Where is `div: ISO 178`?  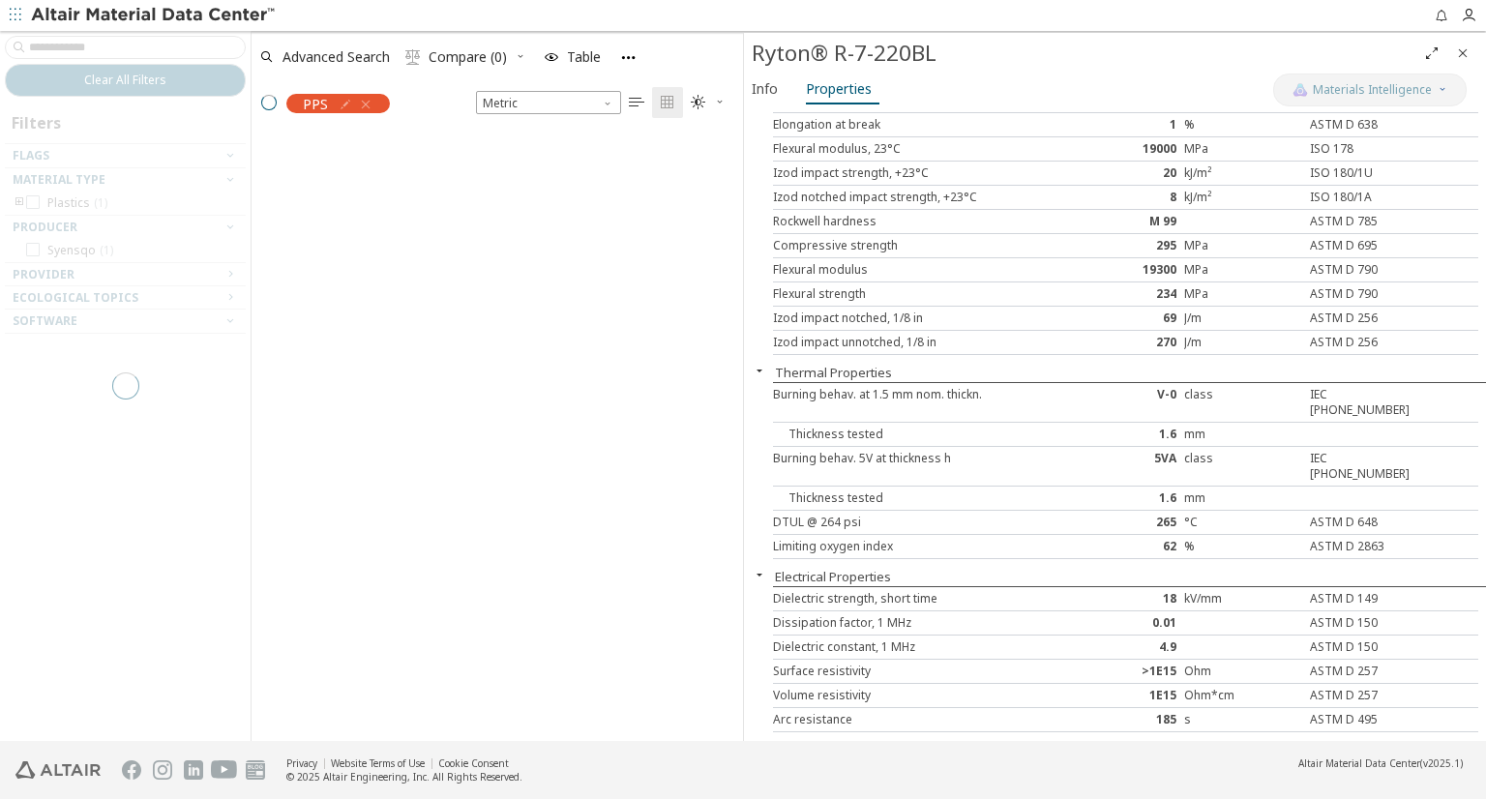 div: ISO 178 is located at coordinates (1361, 149).